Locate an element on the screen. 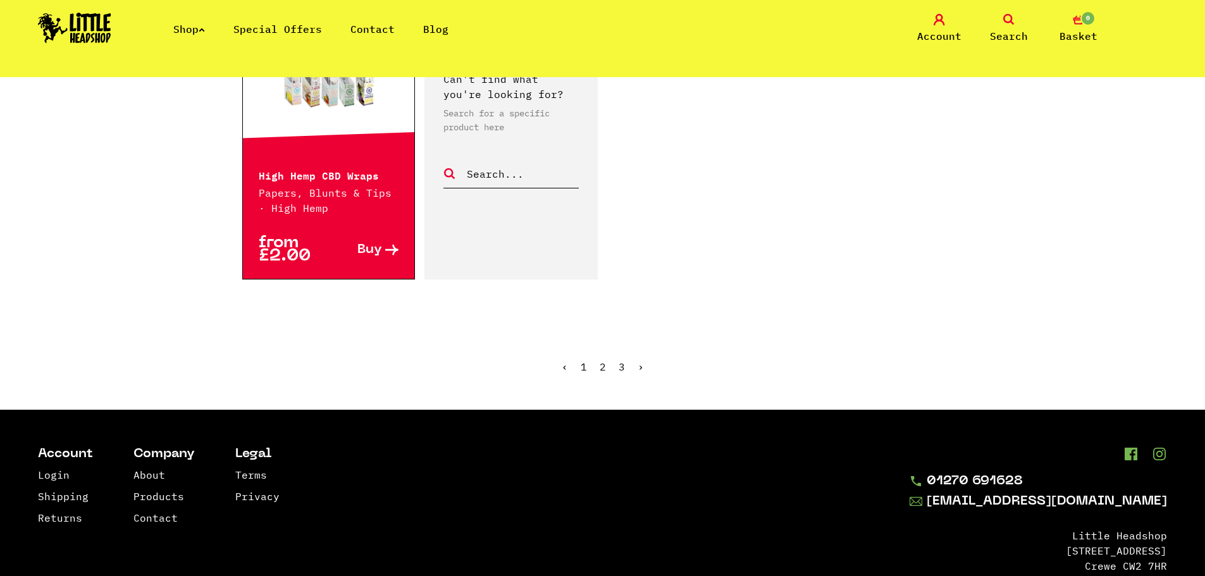 The height and width of the screenshot is (576, 1205). p: High Hemp CBD Wraps is located at coordinates (329, 175).